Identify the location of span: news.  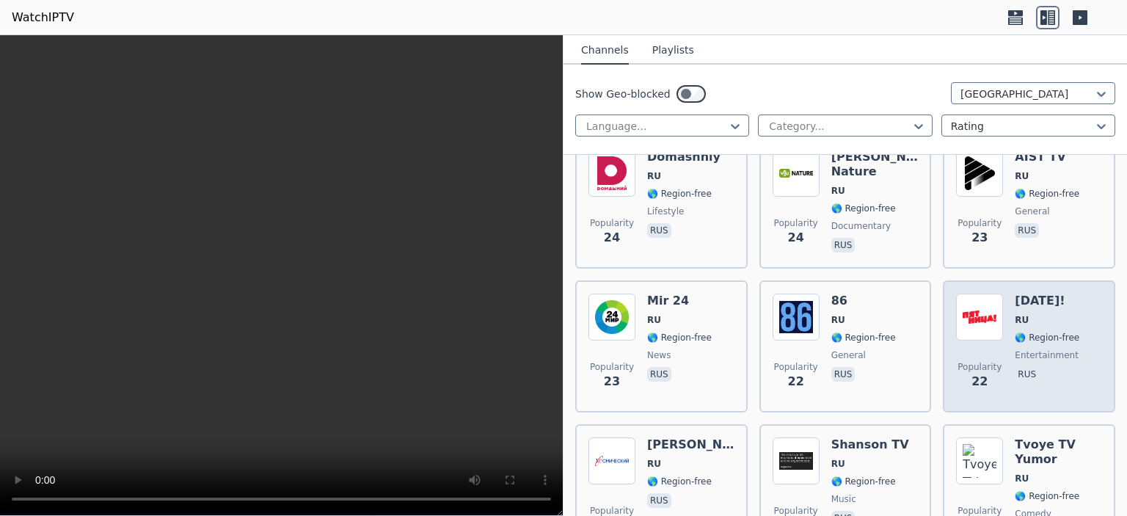
(659, 355).